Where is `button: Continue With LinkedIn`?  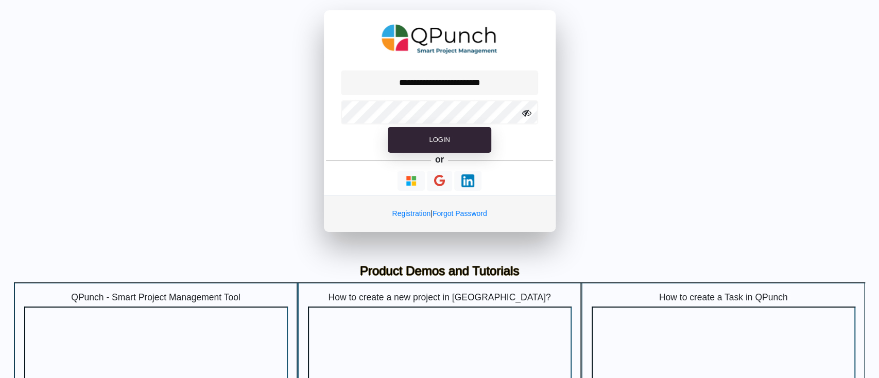 button: Continue With LinkedIn is located at coordinates (468, 181).